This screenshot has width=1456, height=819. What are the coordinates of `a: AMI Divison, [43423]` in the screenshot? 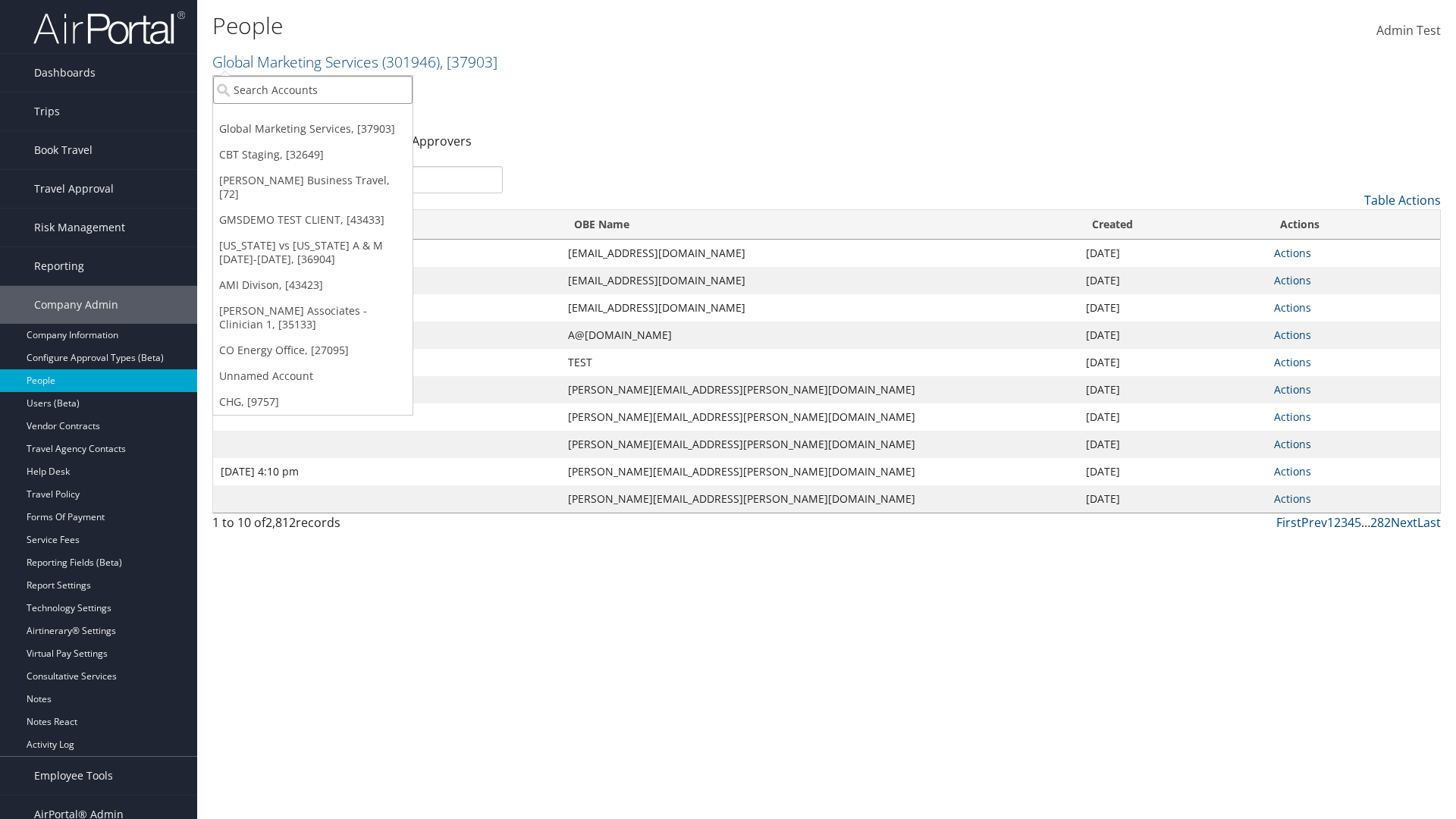 It's located at (312, 286).